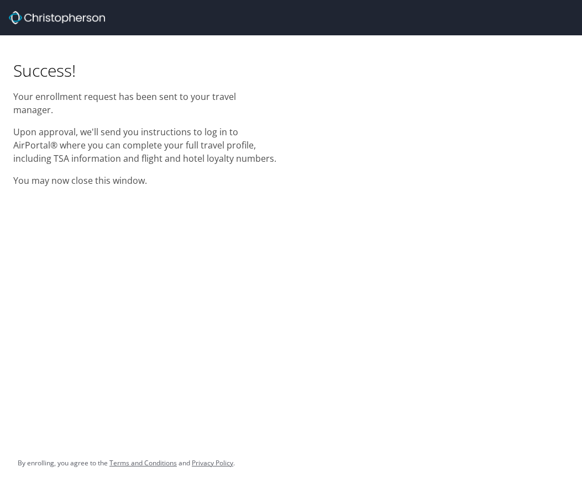 This screenshot has width=582, height=488. What do you see at coordinates (145, 70) in the screenshot?
I see `h1: Success!` at bounding box center [145, 70].